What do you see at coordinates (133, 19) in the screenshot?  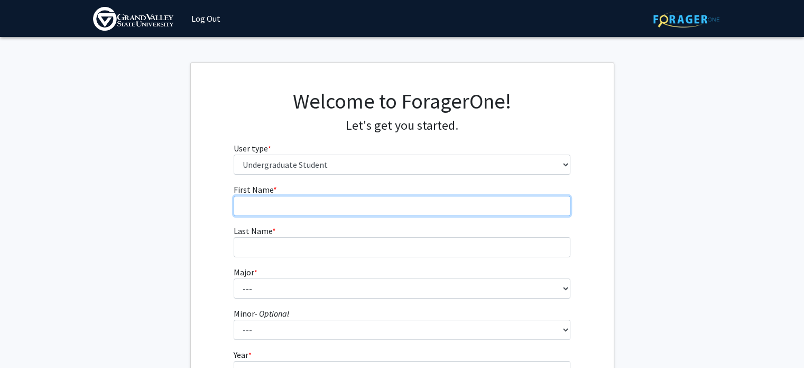 I see `img: Grand Valley State University Logo` at bounding box center [133, 19].